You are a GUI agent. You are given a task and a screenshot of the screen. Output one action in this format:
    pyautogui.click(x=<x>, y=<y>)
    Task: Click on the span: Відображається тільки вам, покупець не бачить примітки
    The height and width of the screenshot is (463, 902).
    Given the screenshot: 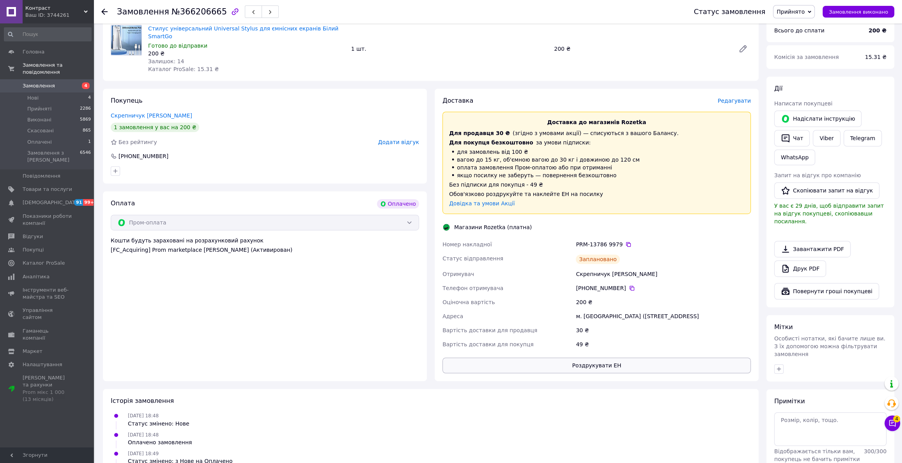 What is the action you would take?
    pyautogui.click(x=817, y=455)
    